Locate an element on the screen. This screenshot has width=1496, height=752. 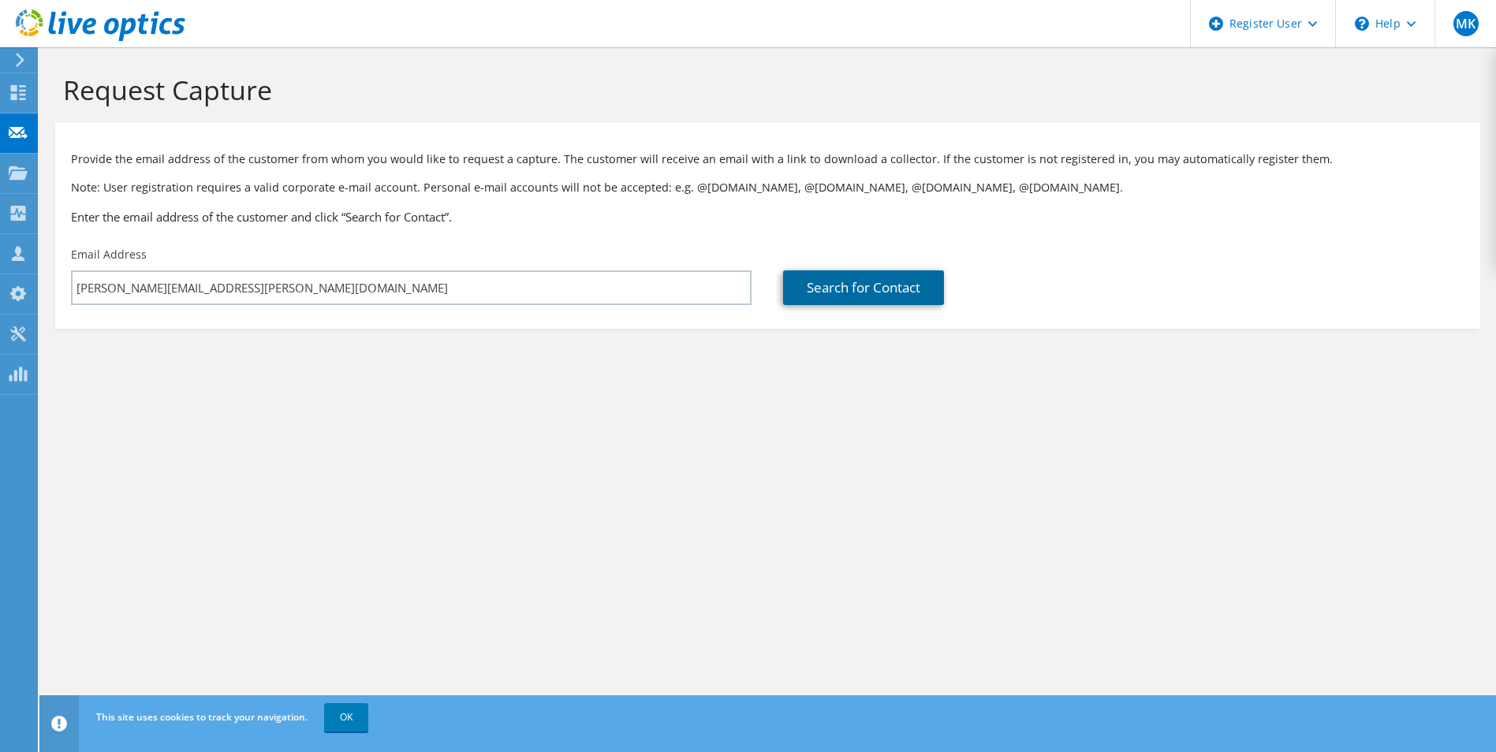
h3: Enter the email address of the customer and click “Search for Contact”. is located at coordinates (767, 217).